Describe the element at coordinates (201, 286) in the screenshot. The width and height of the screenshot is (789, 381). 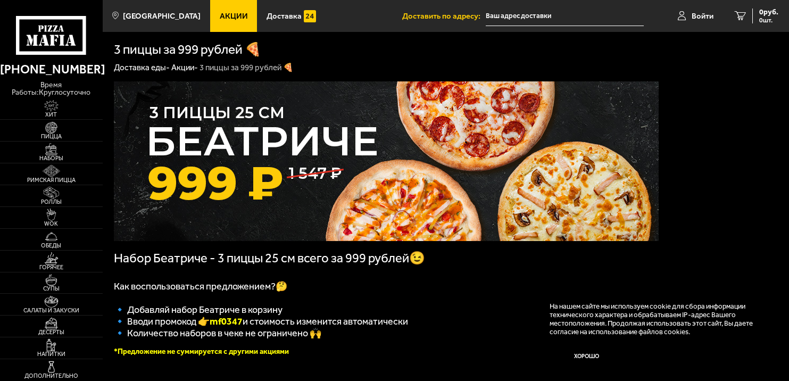
I see `span: Как воспользоваться предложением?🤔` at that location.